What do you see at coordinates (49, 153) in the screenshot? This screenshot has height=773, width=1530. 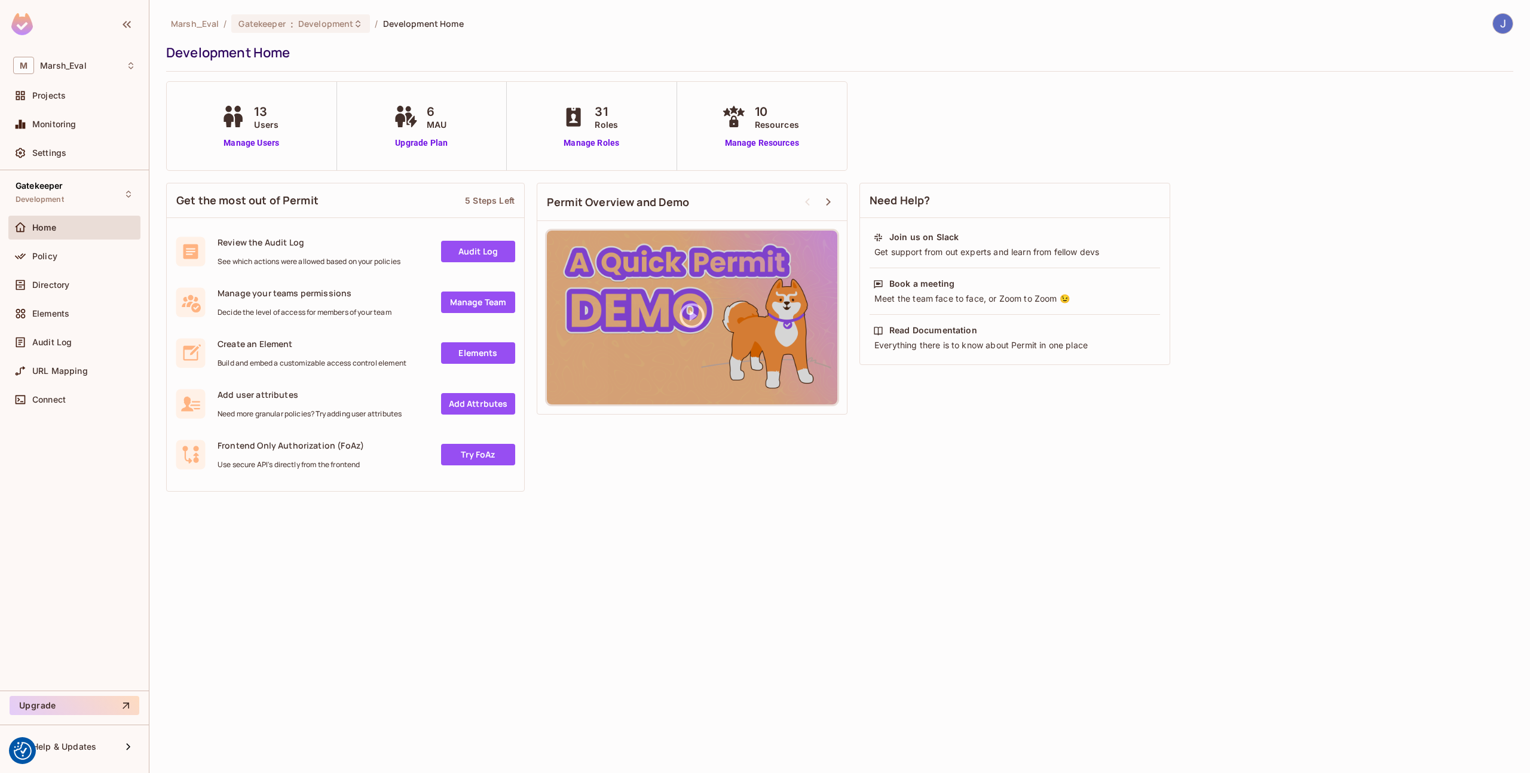 I see `span: Settings` at bounding box center [49, 153].